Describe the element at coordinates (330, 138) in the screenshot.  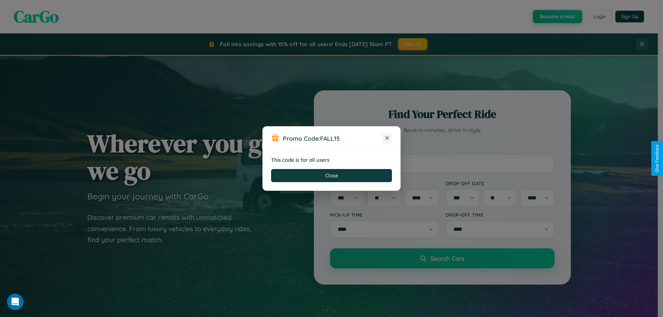
I see `b: FALL15` at that location.